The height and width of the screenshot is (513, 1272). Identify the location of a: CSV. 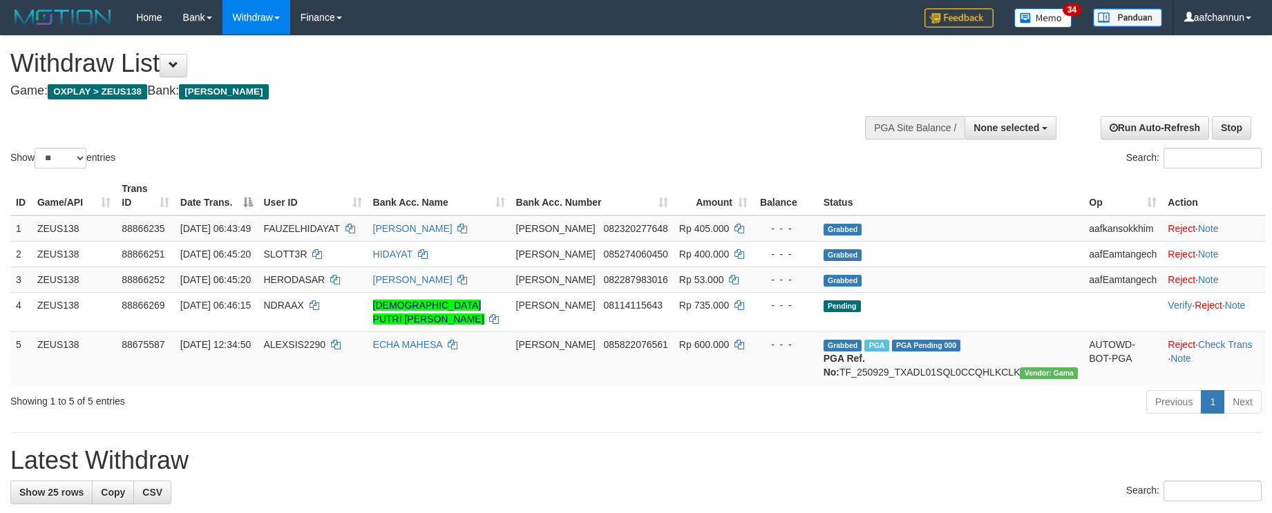
(152, 493).